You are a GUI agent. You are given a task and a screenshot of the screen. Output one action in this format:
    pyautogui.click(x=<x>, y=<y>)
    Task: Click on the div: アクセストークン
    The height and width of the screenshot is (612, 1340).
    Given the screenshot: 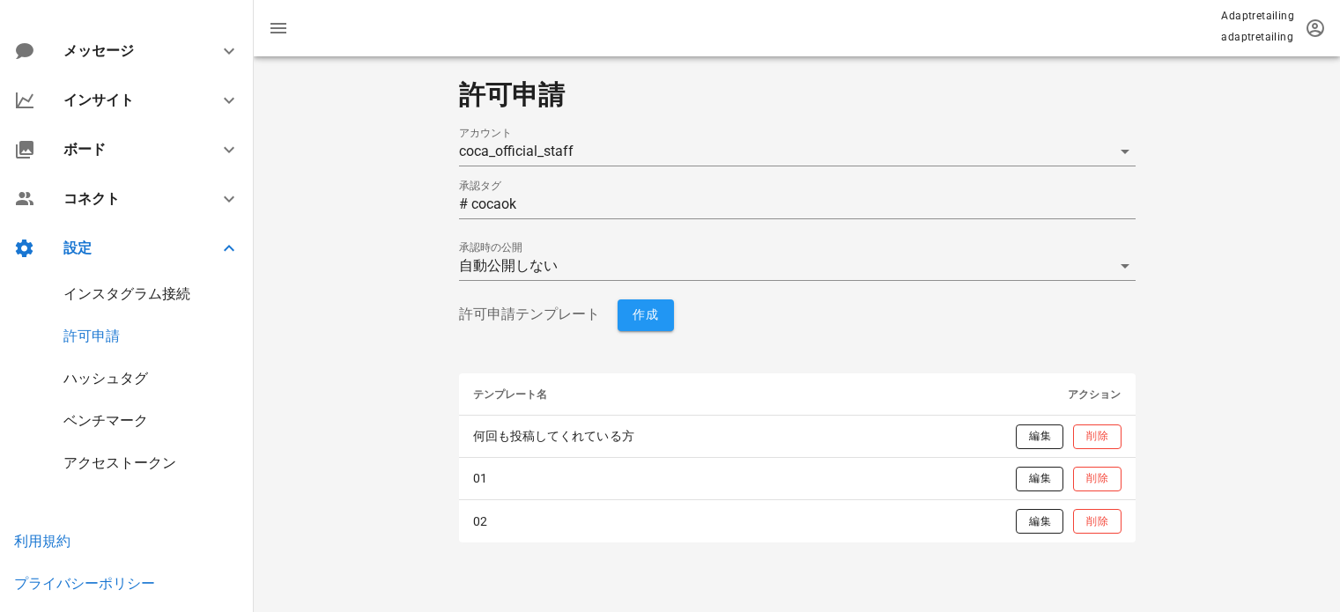 What is the action you would take?
    pyautogui.click(x=120, y=462)
    